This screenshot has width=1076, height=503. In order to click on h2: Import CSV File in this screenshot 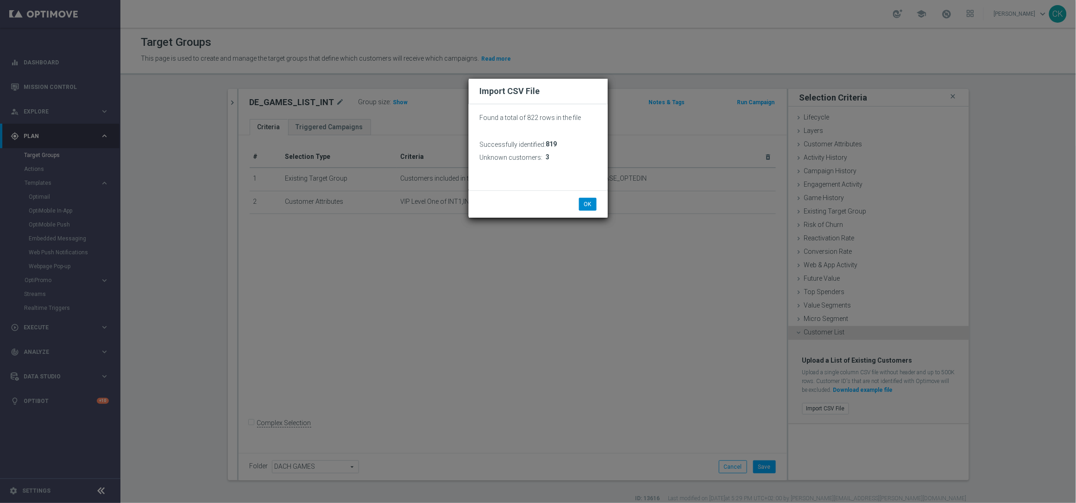, I will do `click(538, 91)`.